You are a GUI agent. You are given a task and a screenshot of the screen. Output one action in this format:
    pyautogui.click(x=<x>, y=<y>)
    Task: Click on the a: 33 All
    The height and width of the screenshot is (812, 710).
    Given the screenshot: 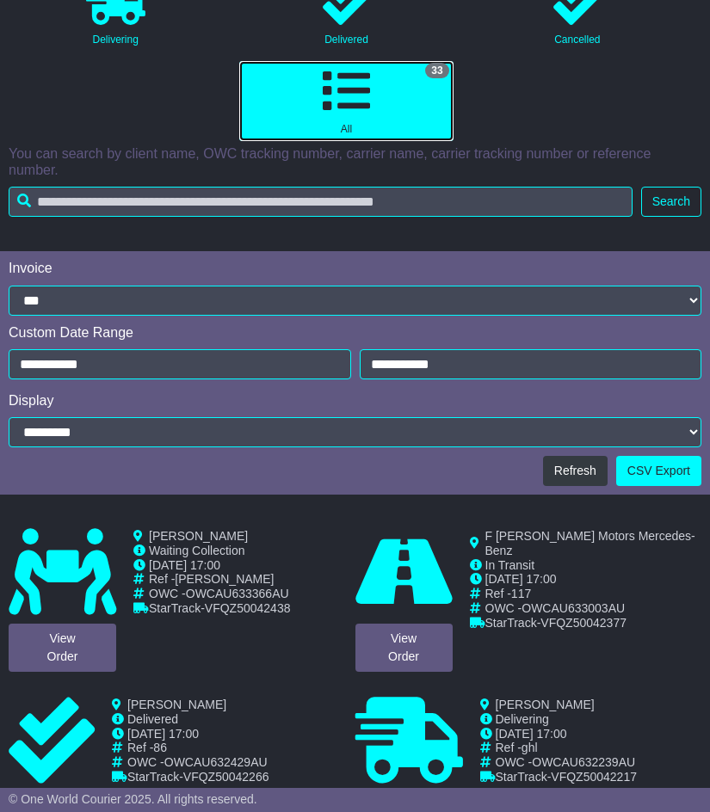 What is the action you would take?
    pyautogui.click(x=346, y=101)
    